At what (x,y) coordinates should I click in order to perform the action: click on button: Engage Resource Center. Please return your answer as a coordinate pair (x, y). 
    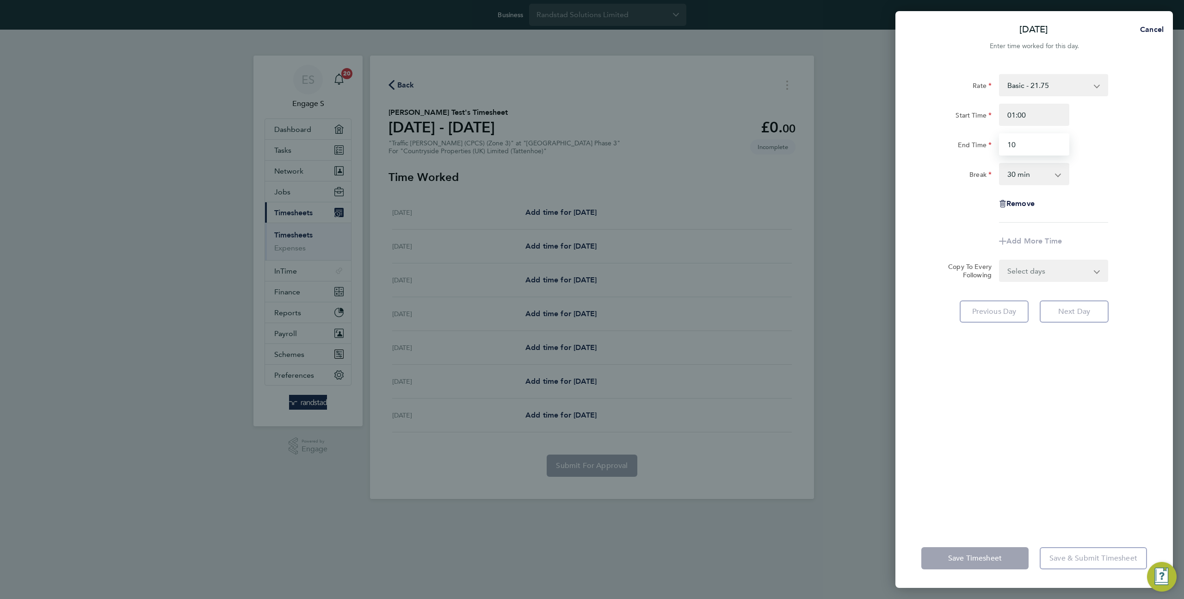
    Looking at the image, I should click on (1162, 576).